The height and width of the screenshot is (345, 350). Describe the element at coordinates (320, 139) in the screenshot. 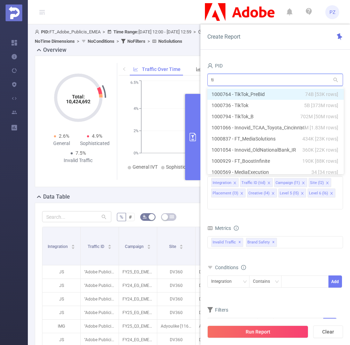

I see `span: 434K [23K rows]` at that location.